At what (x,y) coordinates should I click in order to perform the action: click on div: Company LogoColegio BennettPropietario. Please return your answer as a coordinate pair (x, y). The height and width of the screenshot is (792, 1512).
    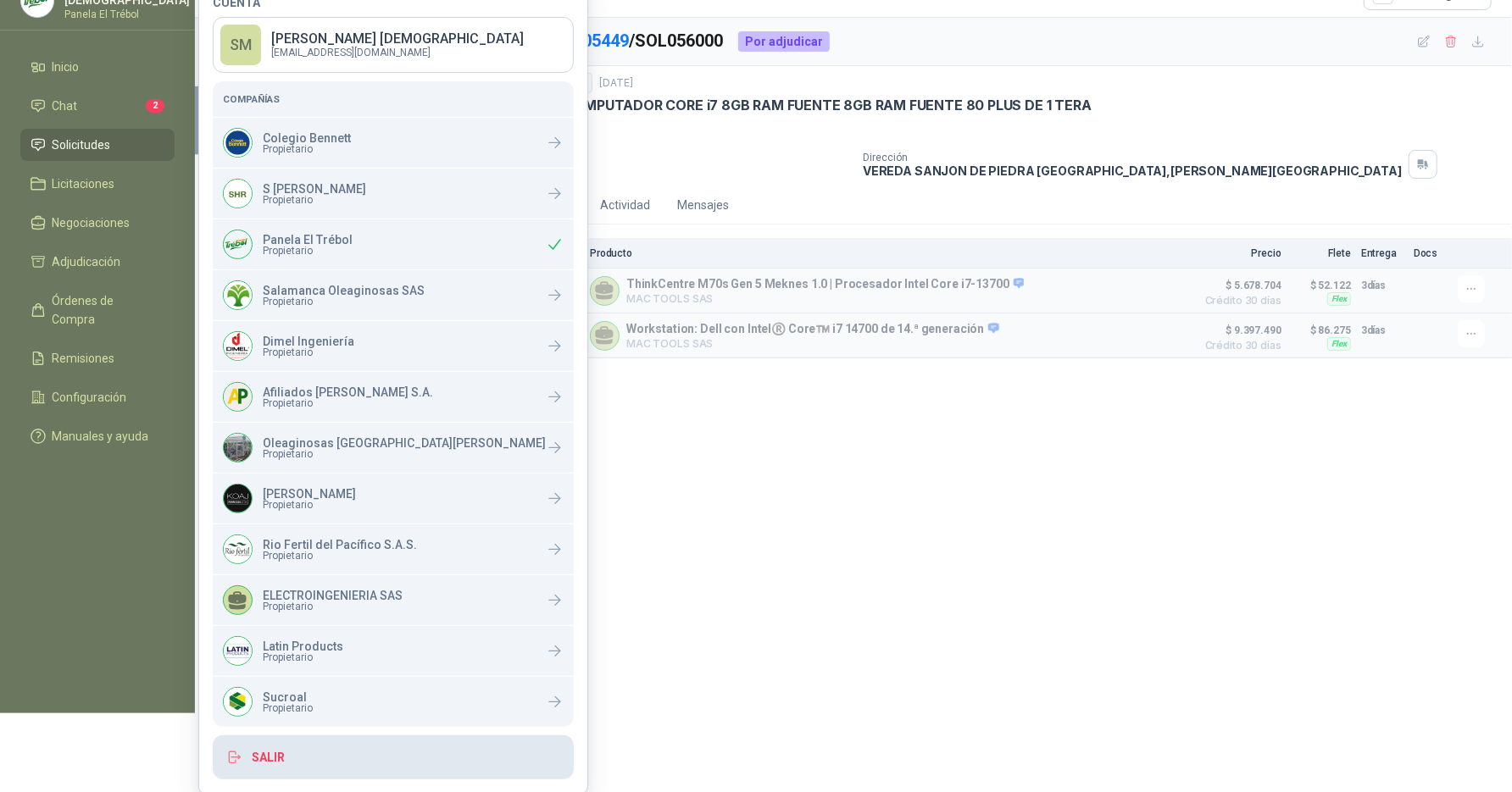
    Looking at the image, I should click on (394, 142).